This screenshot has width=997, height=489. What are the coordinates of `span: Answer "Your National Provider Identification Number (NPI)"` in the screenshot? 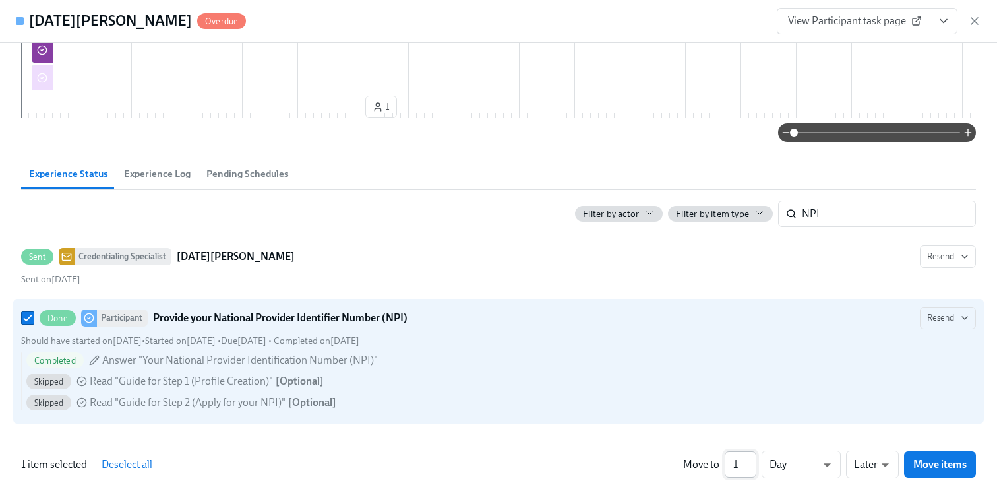 It's located at (240, 360).